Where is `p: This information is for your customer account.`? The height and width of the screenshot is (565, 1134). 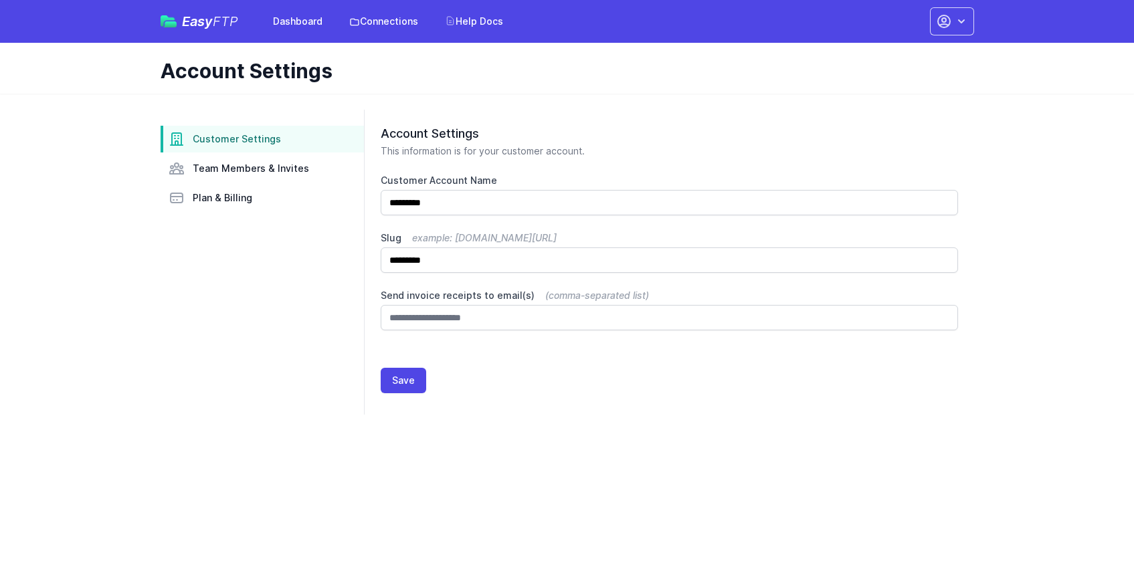
p: This information is for your customer account. is located at coordinates (669, 151).